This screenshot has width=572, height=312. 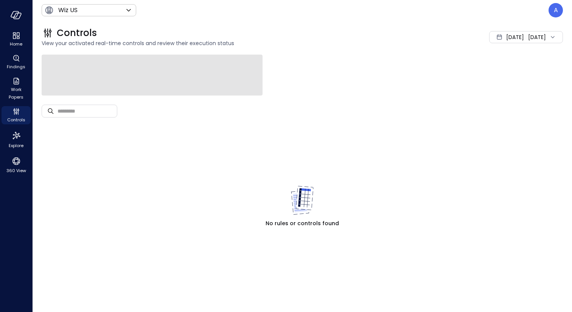 I want to click on p: Wiz US, so click(x=68, y=10).